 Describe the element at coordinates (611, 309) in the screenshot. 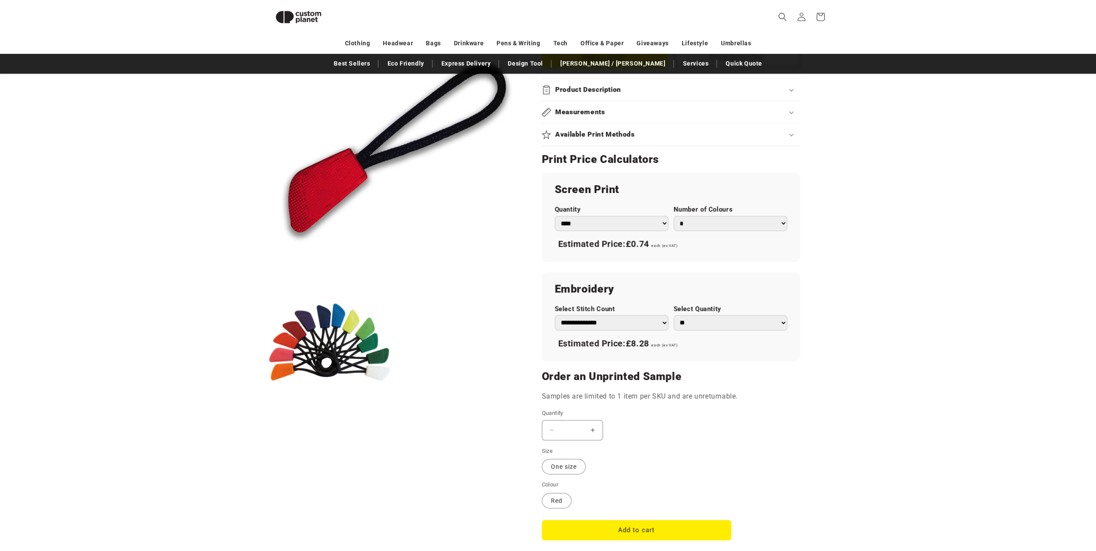

I see `label: Select Stitch Count` at that location.